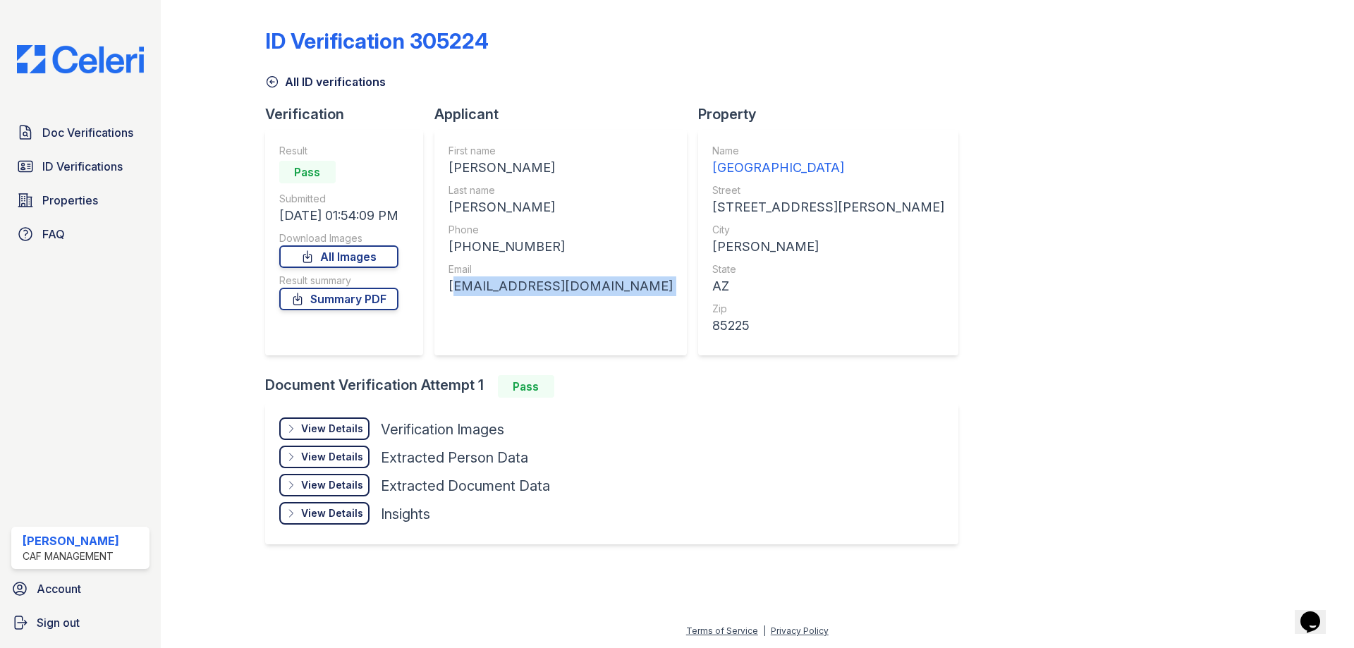 The width and height of the screenshot is (1354, 648). Describe the element at coordinates (828, 326) in the screenshot. I see `div: 85225` at that location.